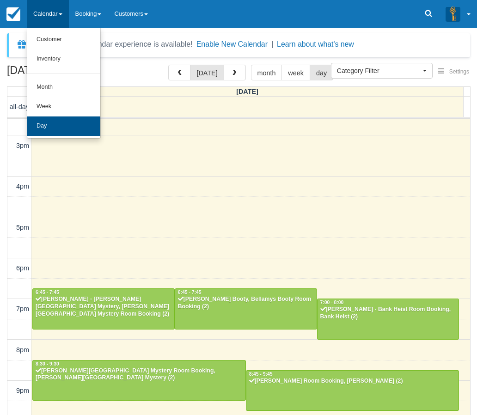 The image size is (477, 415). I want to click on button: Enable New Calendar, so click(232, 44).